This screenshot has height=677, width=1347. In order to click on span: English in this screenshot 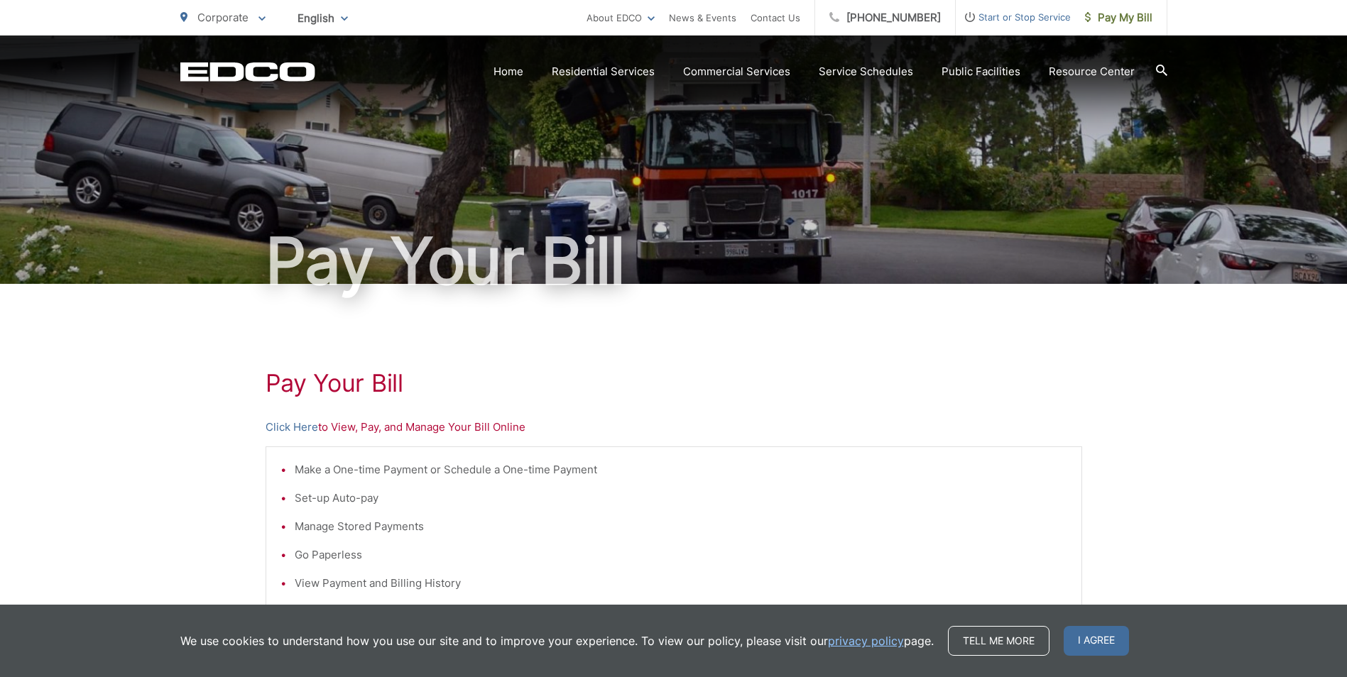, I will do `click(322, 18)`.